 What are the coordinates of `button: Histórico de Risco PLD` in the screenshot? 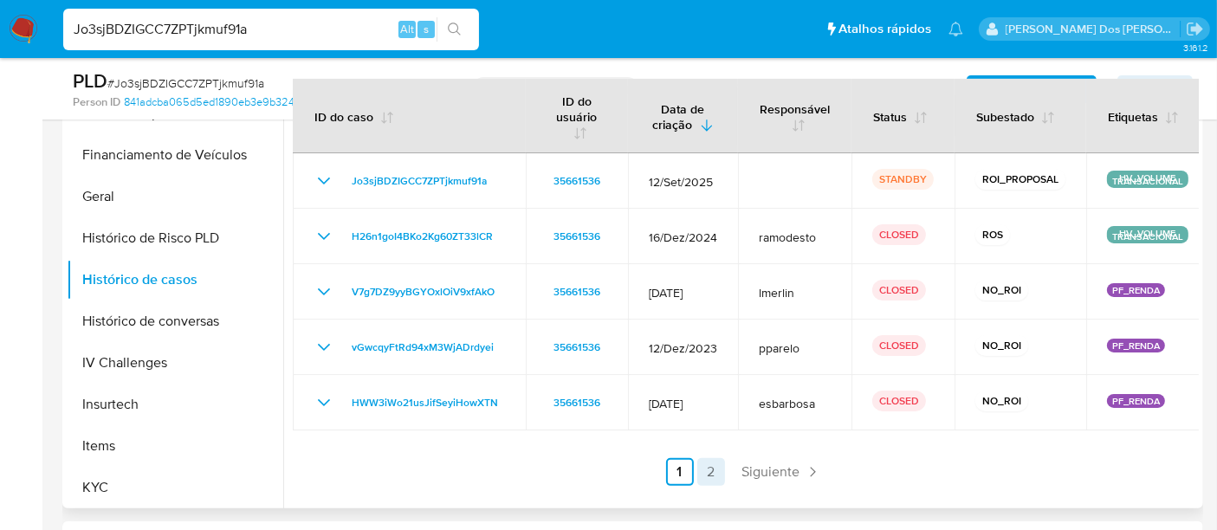 It's located at (175, 238).